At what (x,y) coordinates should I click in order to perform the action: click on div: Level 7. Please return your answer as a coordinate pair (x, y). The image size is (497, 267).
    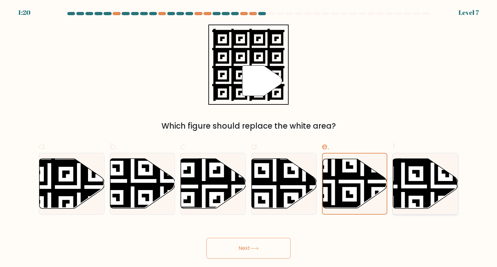
    Looking at the image, I should click on (468, 13).